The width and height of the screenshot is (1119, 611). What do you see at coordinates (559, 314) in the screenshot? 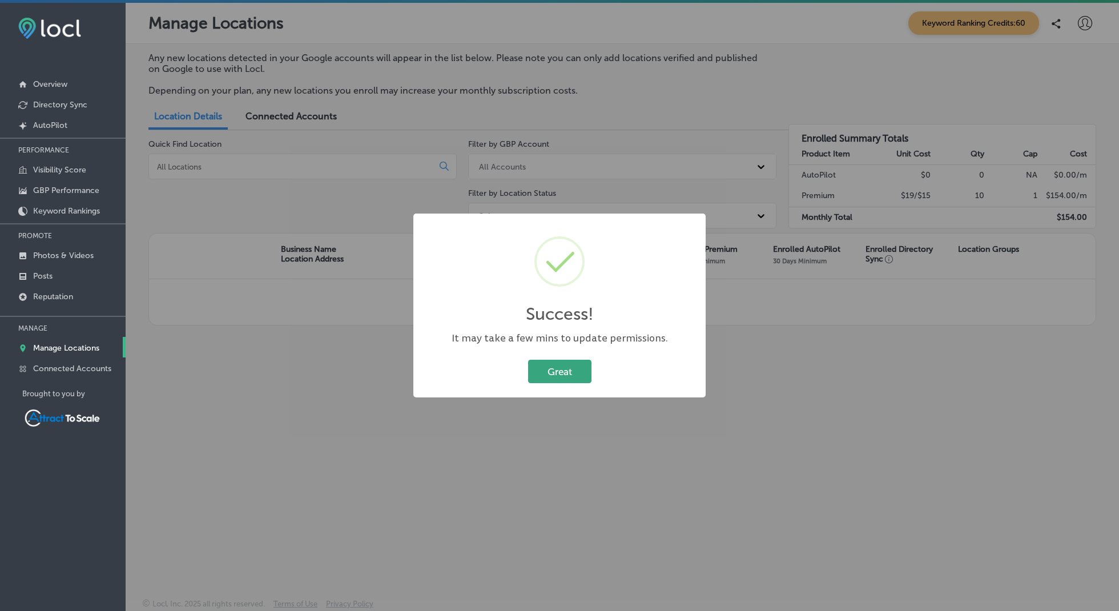
I see `h2: Success!` at bounding box center [559, 314].